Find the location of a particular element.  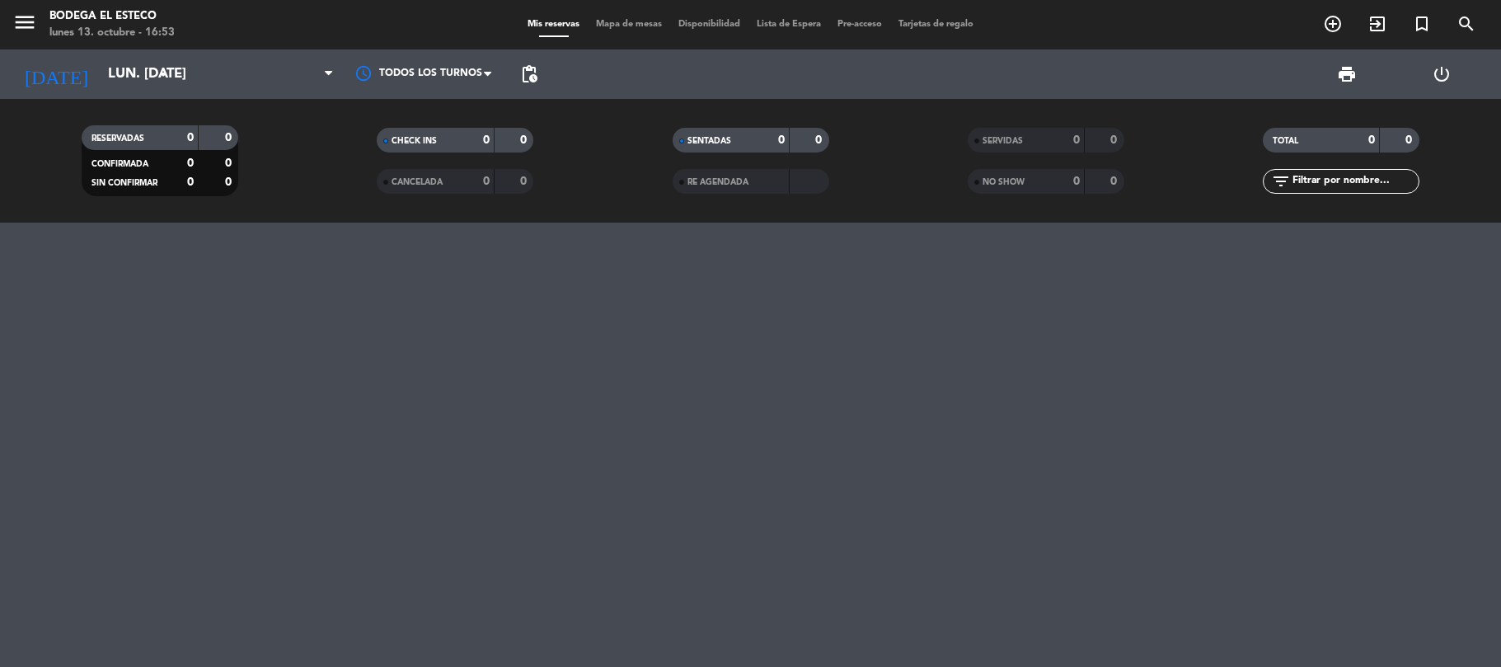

div: lunes 13. octubre - 16:53 is located at coordinates (112, 33).